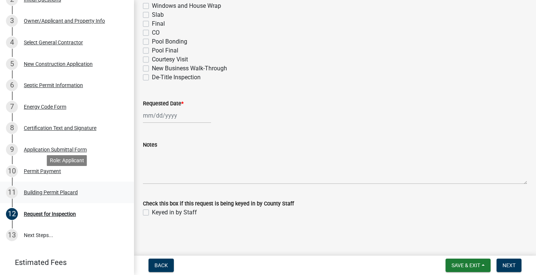 This screenshot has width=536, height=275. Describe the element at coordinates (161, 265) in the screenshot. I see `button: Back` at that location.